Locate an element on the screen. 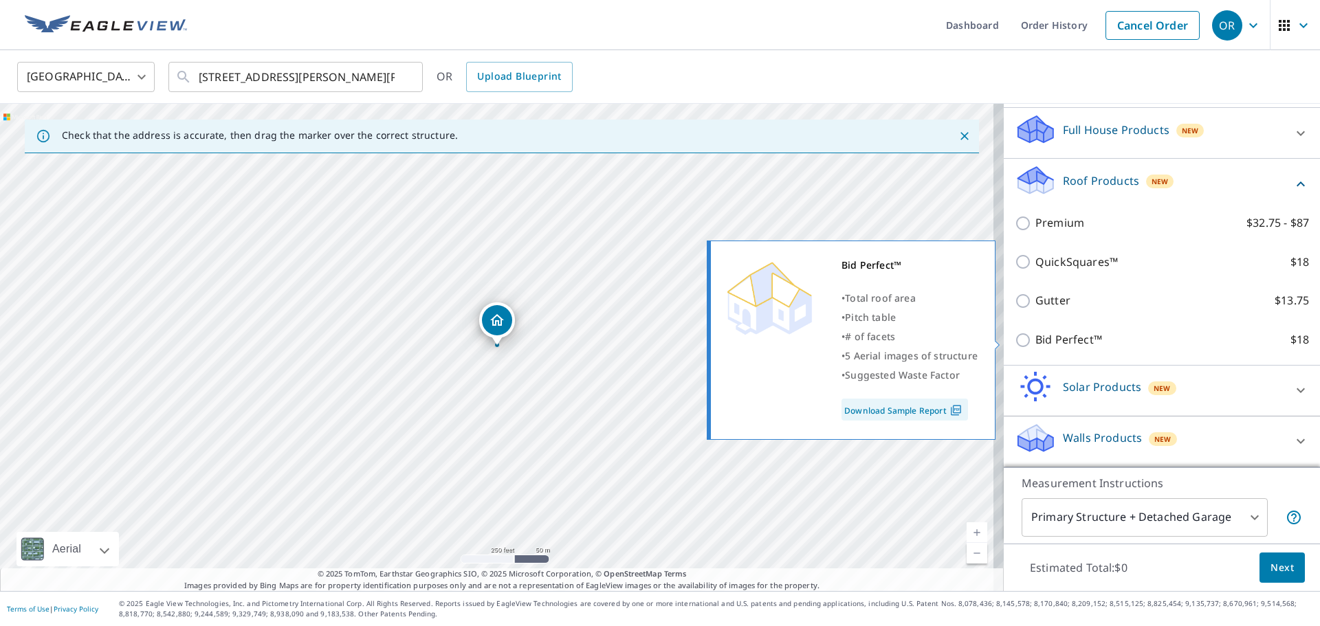  p: Estimated Total: $0 is located at coordinates (1078, 568).